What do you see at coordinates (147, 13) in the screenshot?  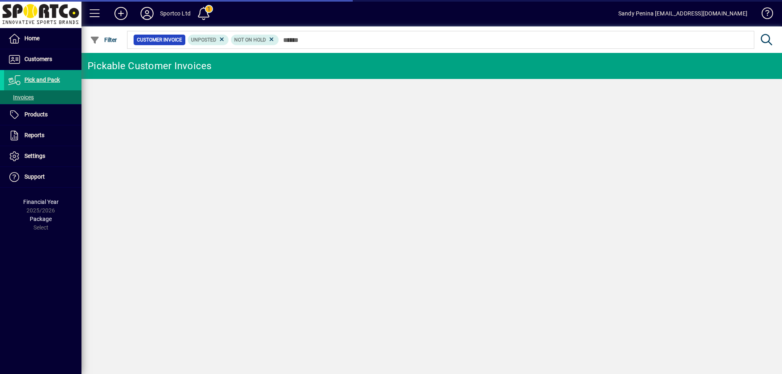 I see `button: Profile` at bounding box center [147, 13].